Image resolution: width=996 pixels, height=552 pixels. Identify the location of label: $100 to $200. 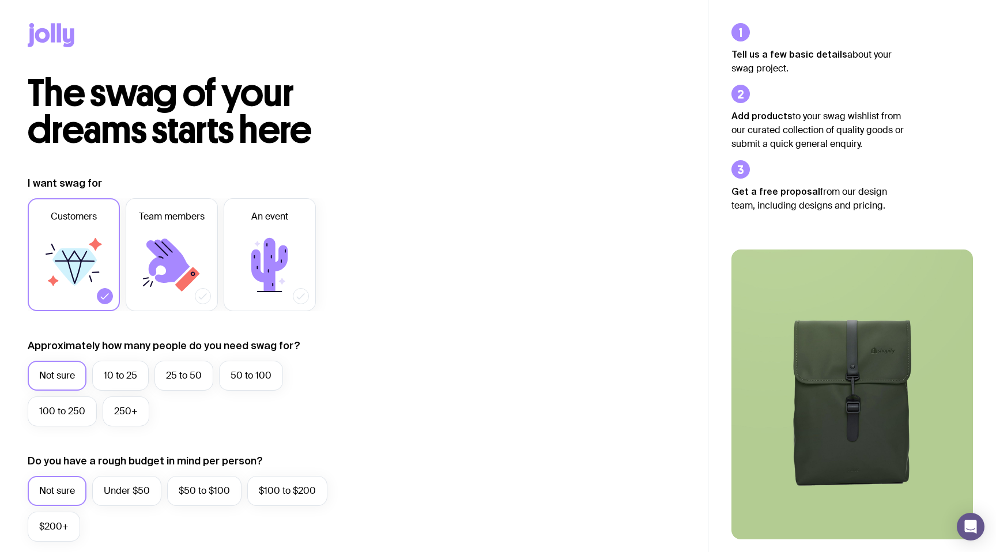
(287, 491).